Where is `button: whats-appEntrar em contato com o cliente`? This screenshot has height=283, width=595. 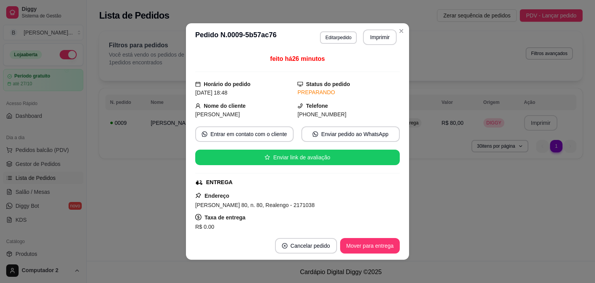
button: whats-appEntrar em contato com o cliente is located at coordinates (244, 134).